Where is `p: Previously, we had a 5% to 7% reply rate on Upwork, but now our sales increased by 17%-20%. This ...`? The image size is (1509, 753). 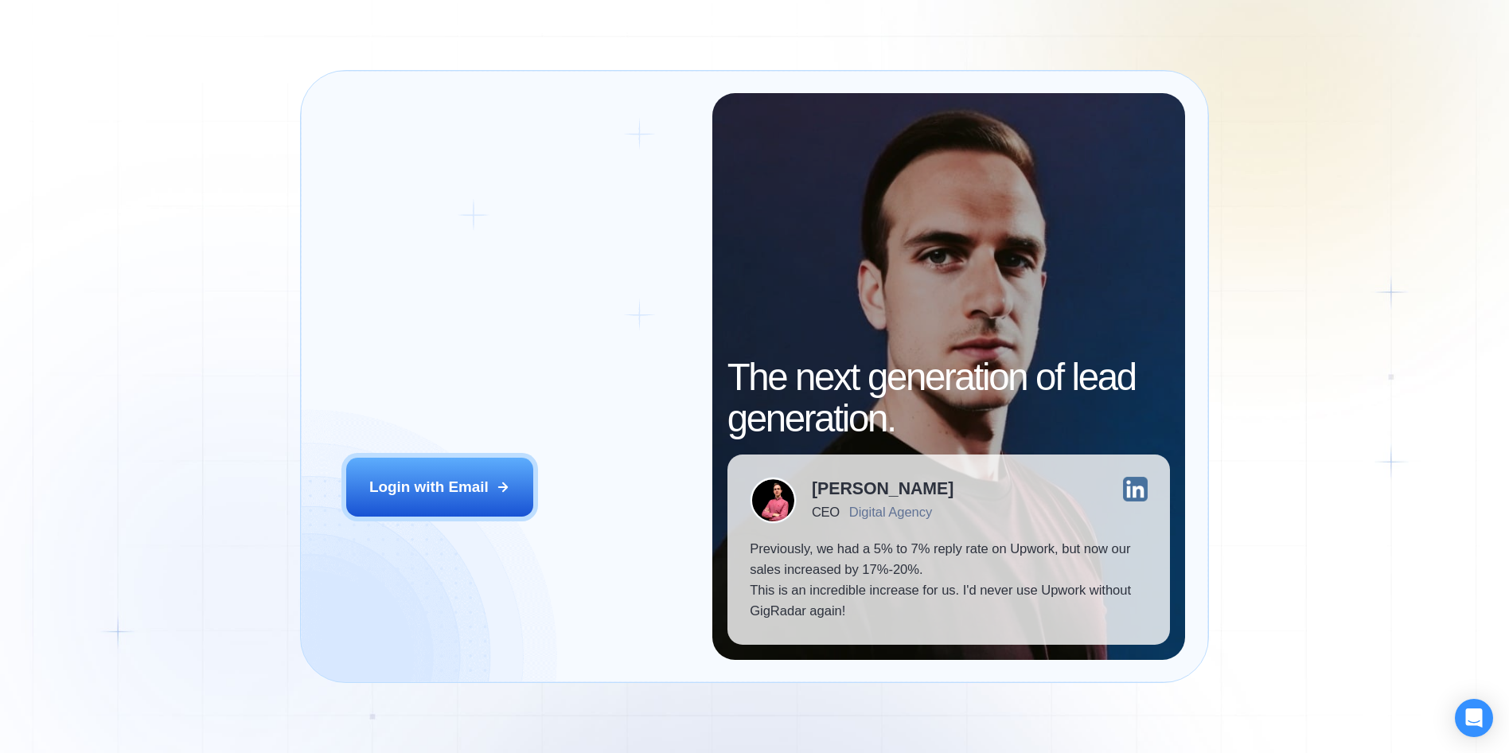
p: Previously, we had a 5% to 7% reply rate on Upwork, but now our sales increased by 17%-20%. This ... is located at coordinates (949, 580).